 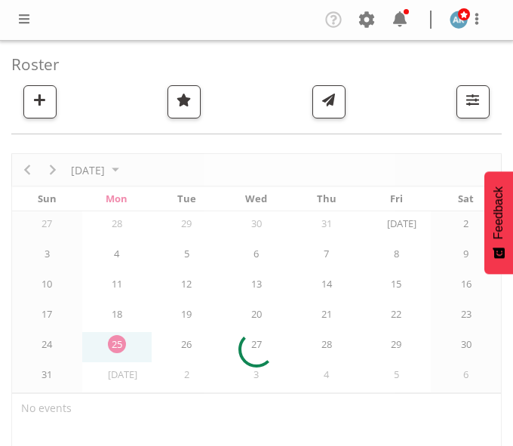 I want to click on span: Feedback, so click(x=499, y=213).